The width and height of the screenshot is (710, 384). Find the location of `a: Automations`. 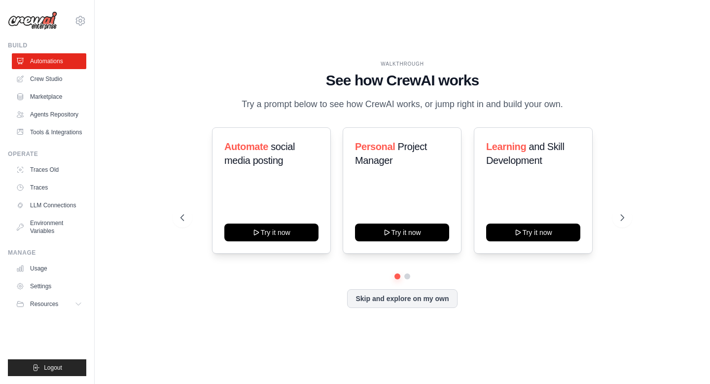

a: Automations is located at coordinates (49, 61).